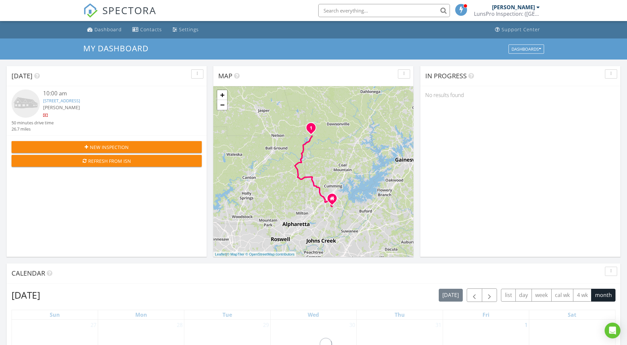  What do you see at coordinates (114, 93) in the screenshot?
I see `div: 10:00 am` at bounding box center [114, 93].